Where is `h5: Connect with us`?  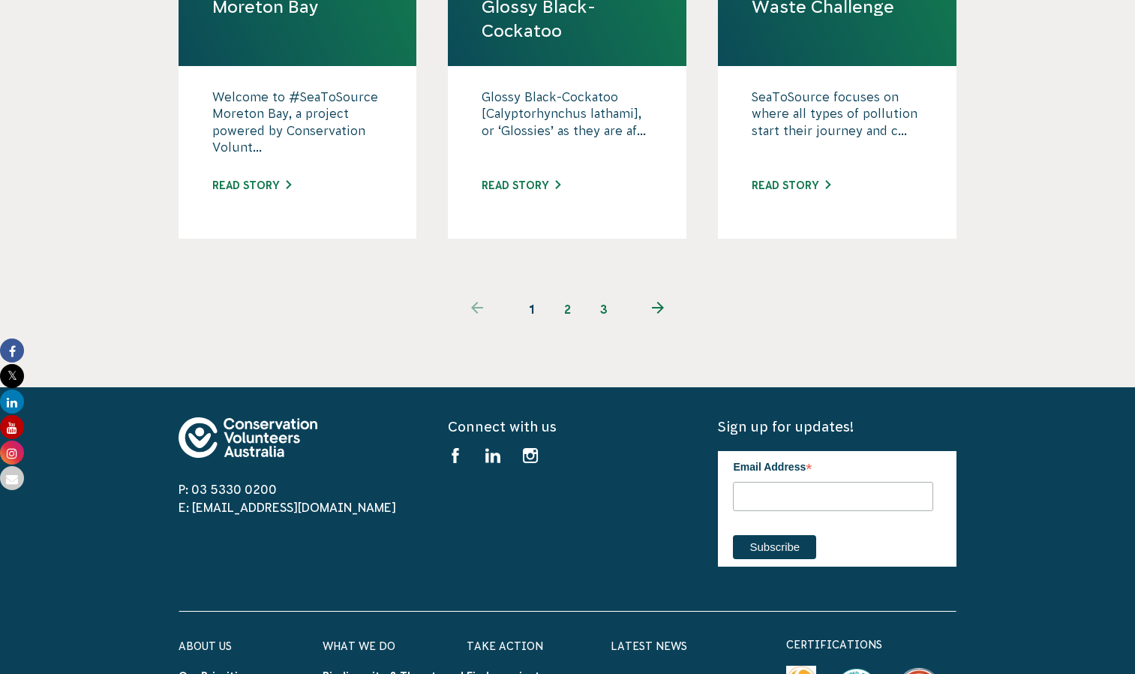
h5: Connect with us is located at coordinates (567, 426).